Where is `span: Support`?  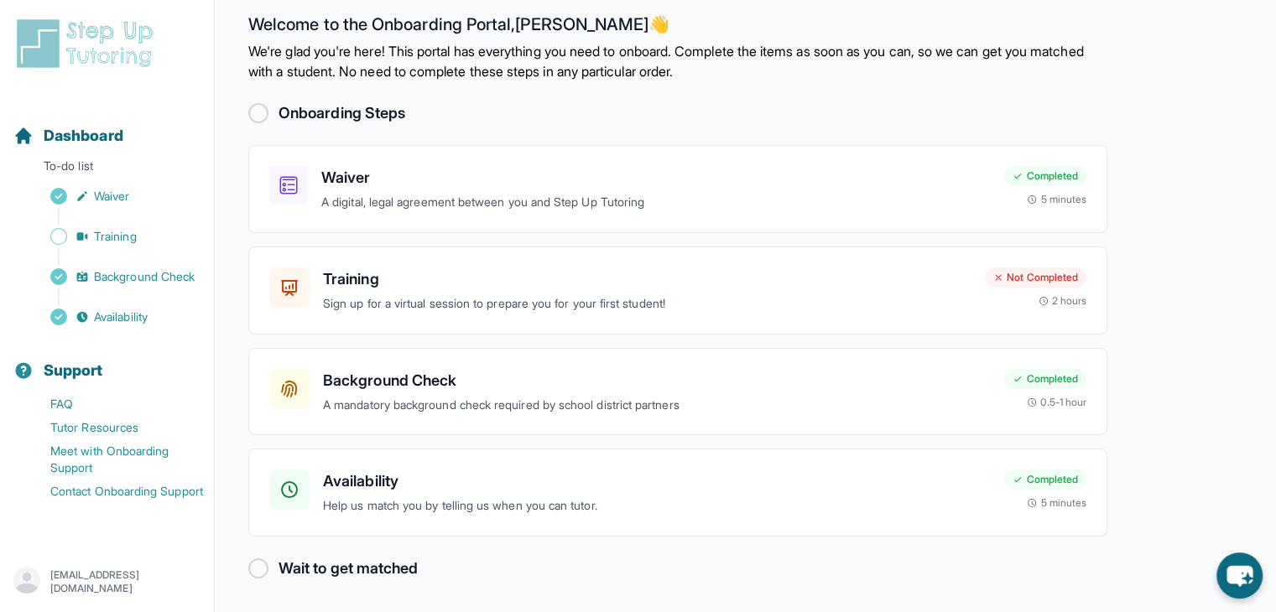
span: Support is located at coordinates (73, 371).